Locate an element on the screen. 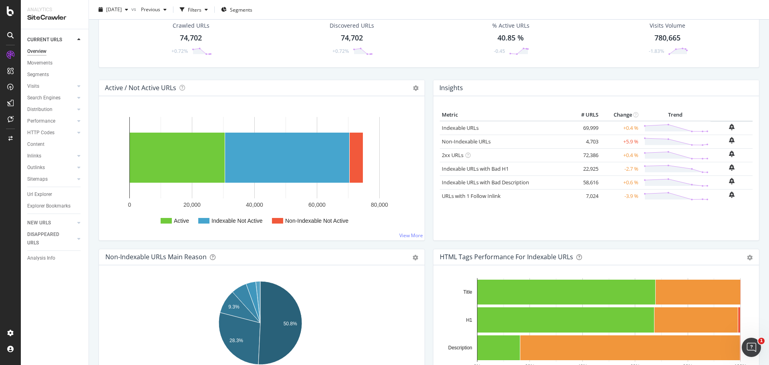 The width and height of the screenshot is (769, 365). a: Content is located at coordinates (55, 144).